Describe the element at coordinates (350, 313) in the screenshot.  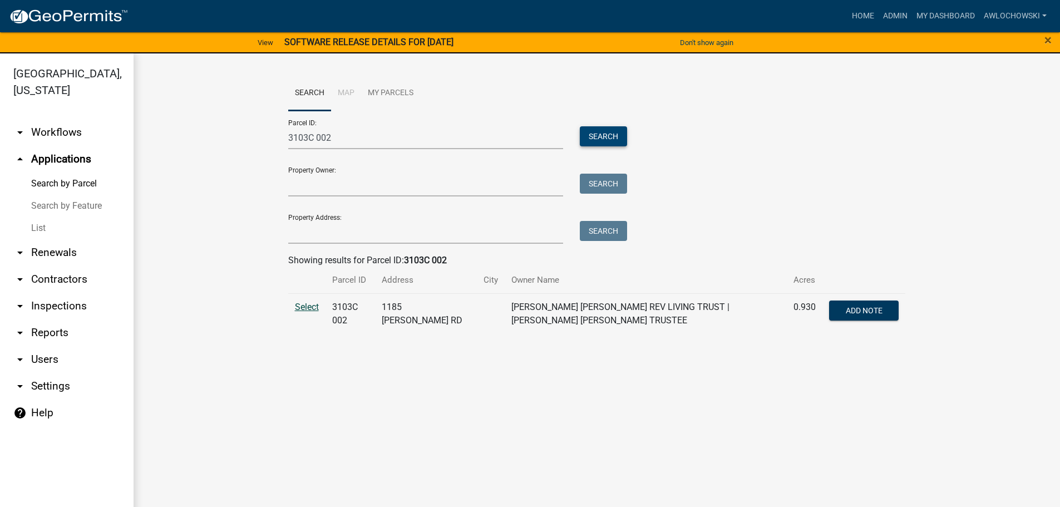
I see `td: 3103C 002` at that location.